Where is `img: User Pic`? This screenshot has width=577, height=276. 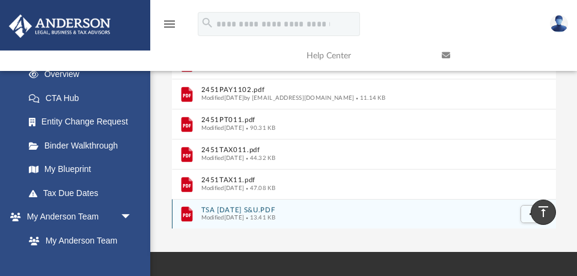 img: User Pic is located at coordinates (559, 23).